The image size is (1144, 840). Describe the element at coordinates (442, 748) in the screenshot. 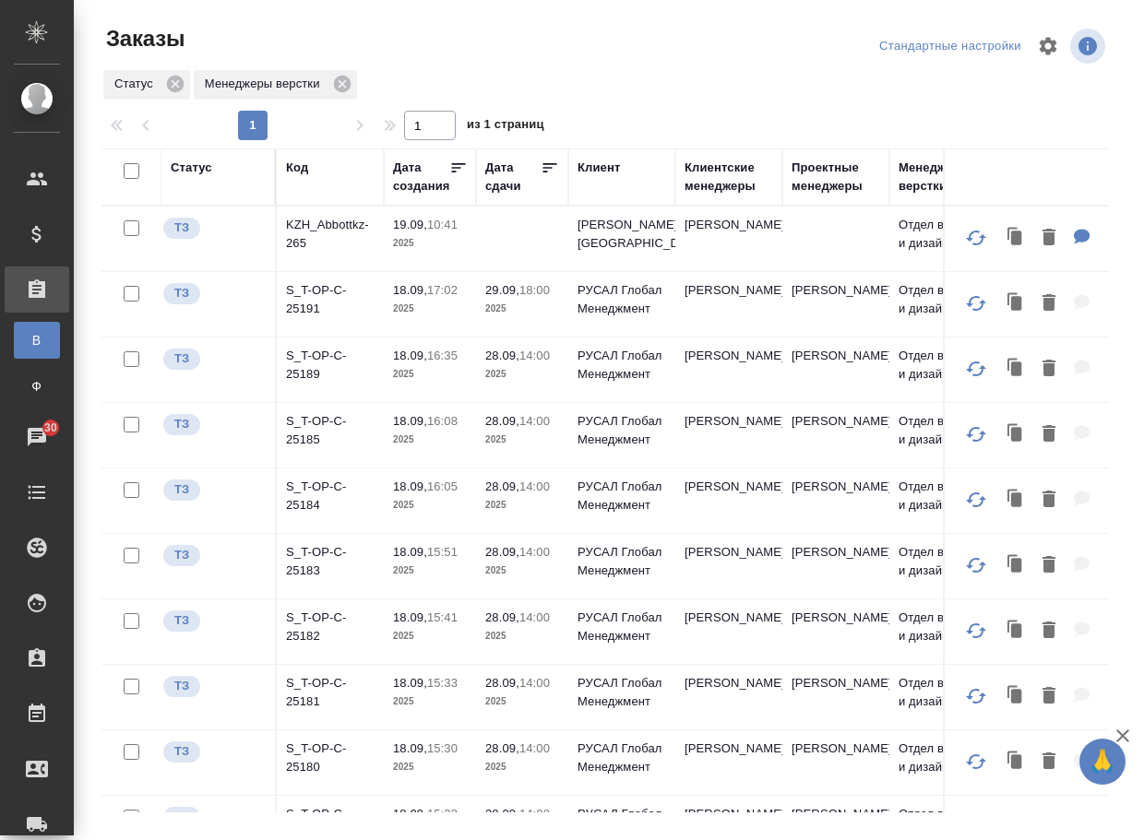

I see `p: 15:30` at that location.